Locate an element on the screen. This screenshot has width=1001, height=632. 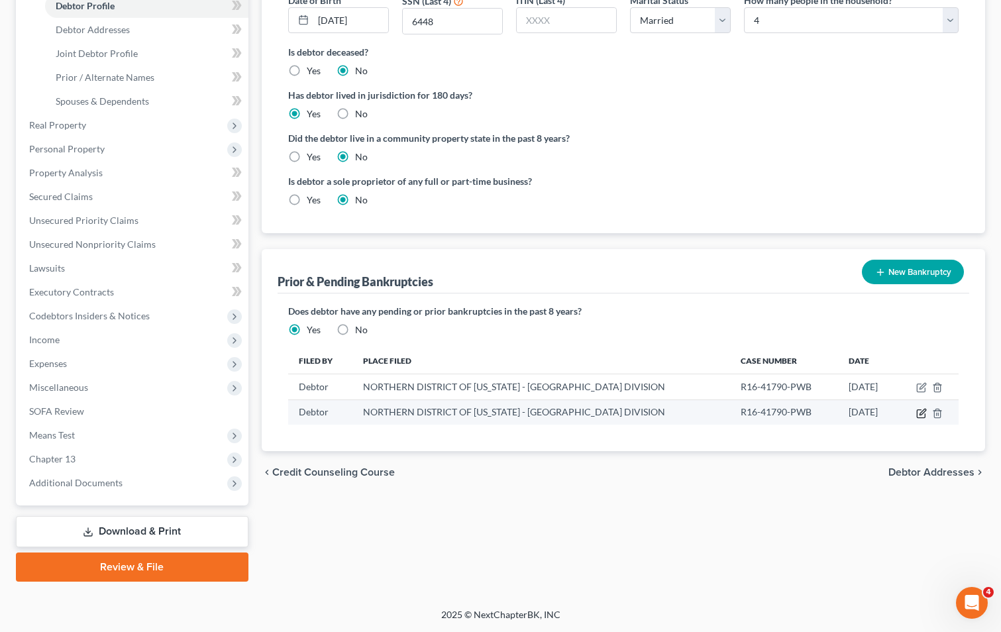
i: chevron_right is located at coordinates (979, 472).